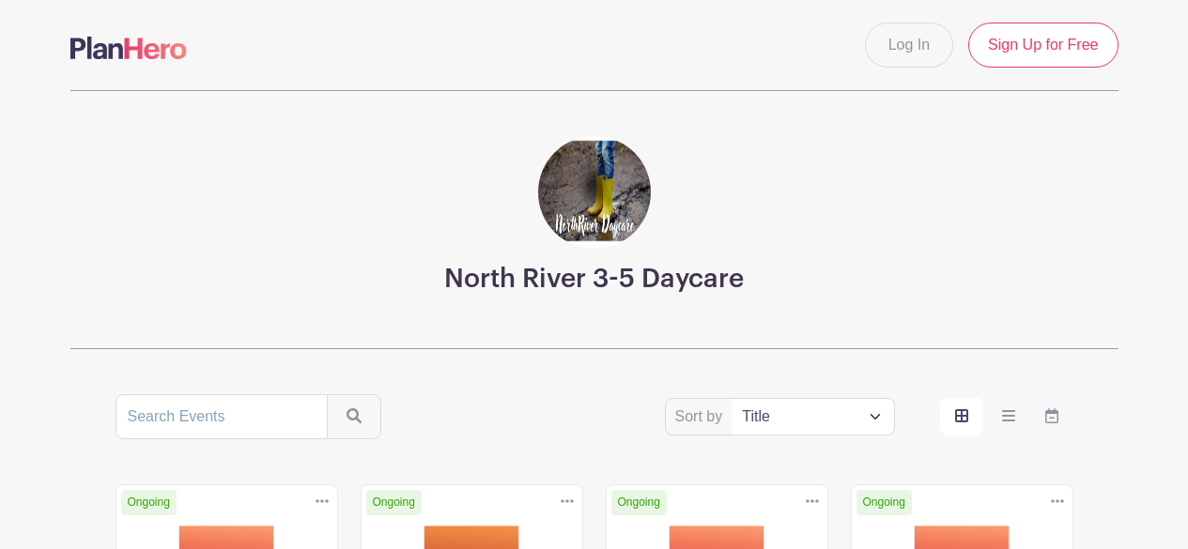 The width and height of the screenshot is (1188, 549). What do you see at coordinates (701, 417) in the screenshot?
I see `label: Sort by` at bounding box center [701, 417].